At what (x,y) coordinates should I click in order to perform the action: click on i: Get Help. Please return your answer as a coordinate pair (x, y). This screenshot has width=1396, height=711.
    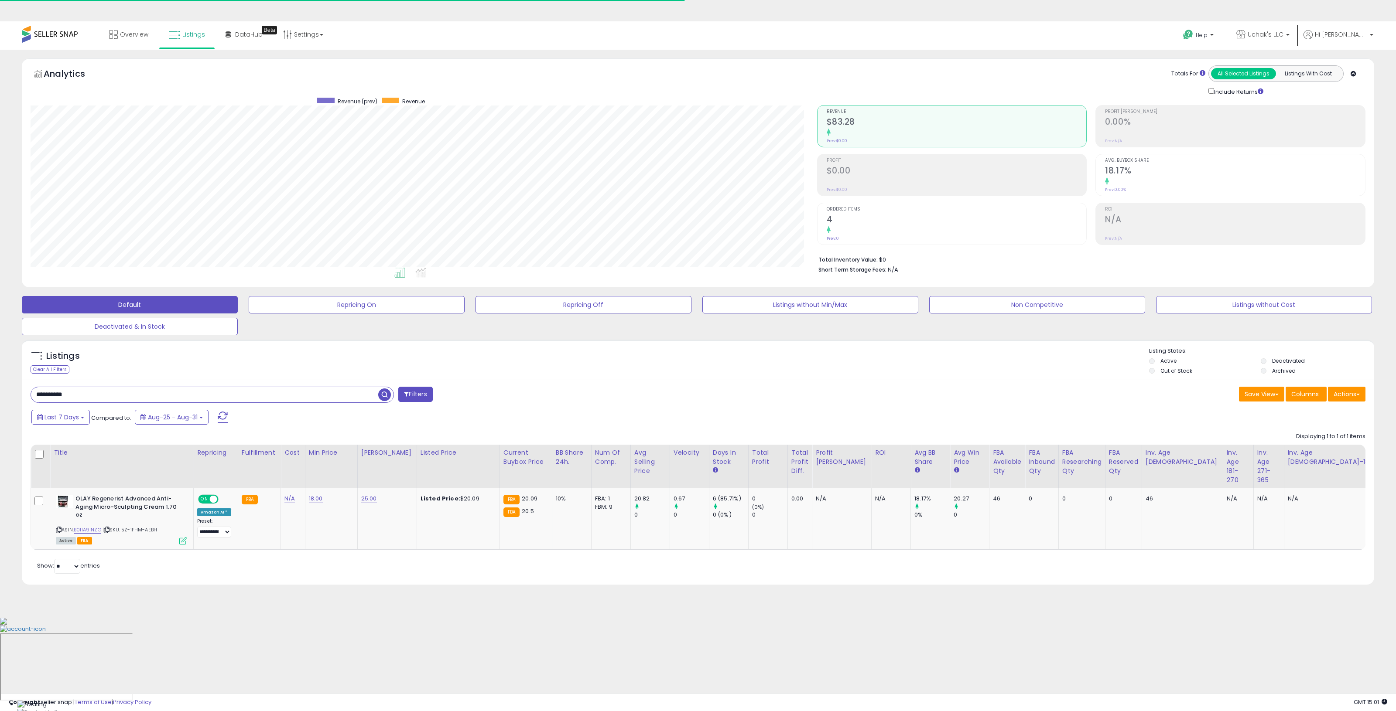
    Looking at the image, I should click on (1188, 34).